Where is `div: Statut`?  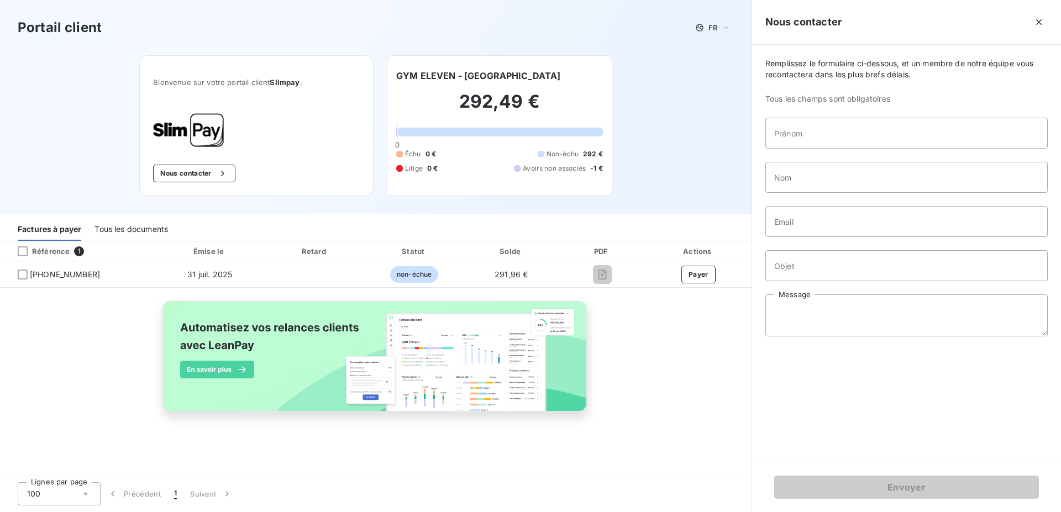 div: Statut is located at coordinates (414, 251).